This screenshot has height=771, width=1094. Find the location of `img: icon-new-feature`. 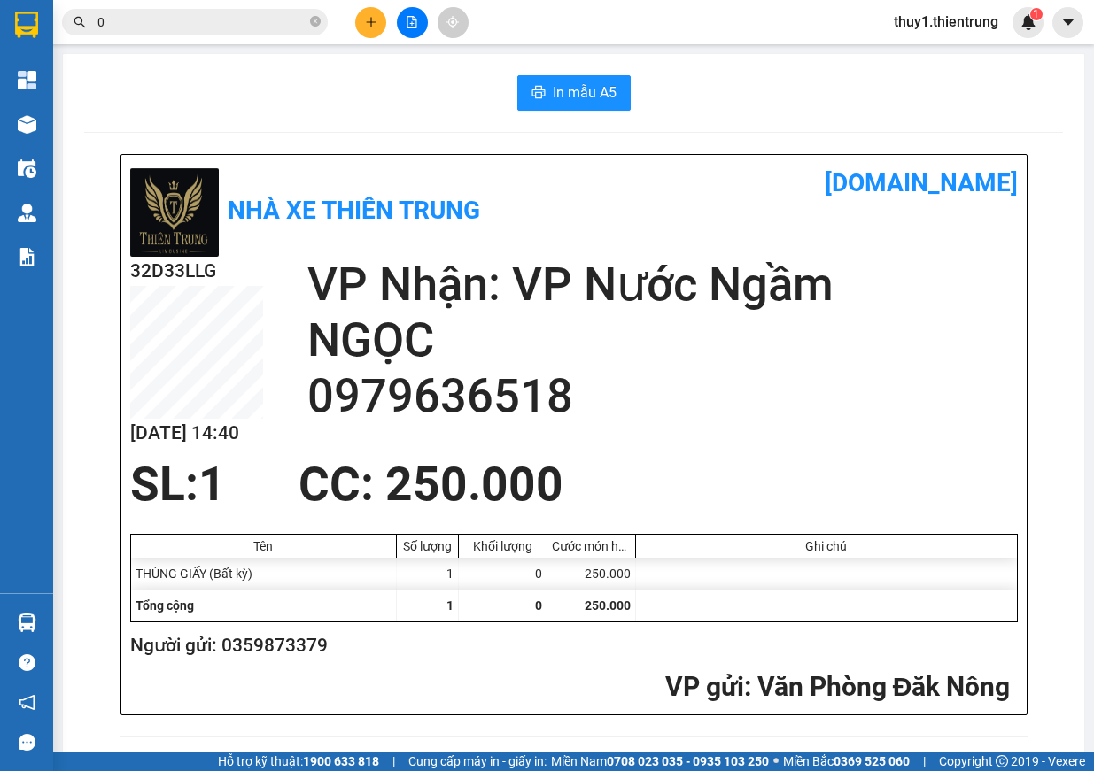

img: icon-new-feature is located at coordinates (1028, 22).